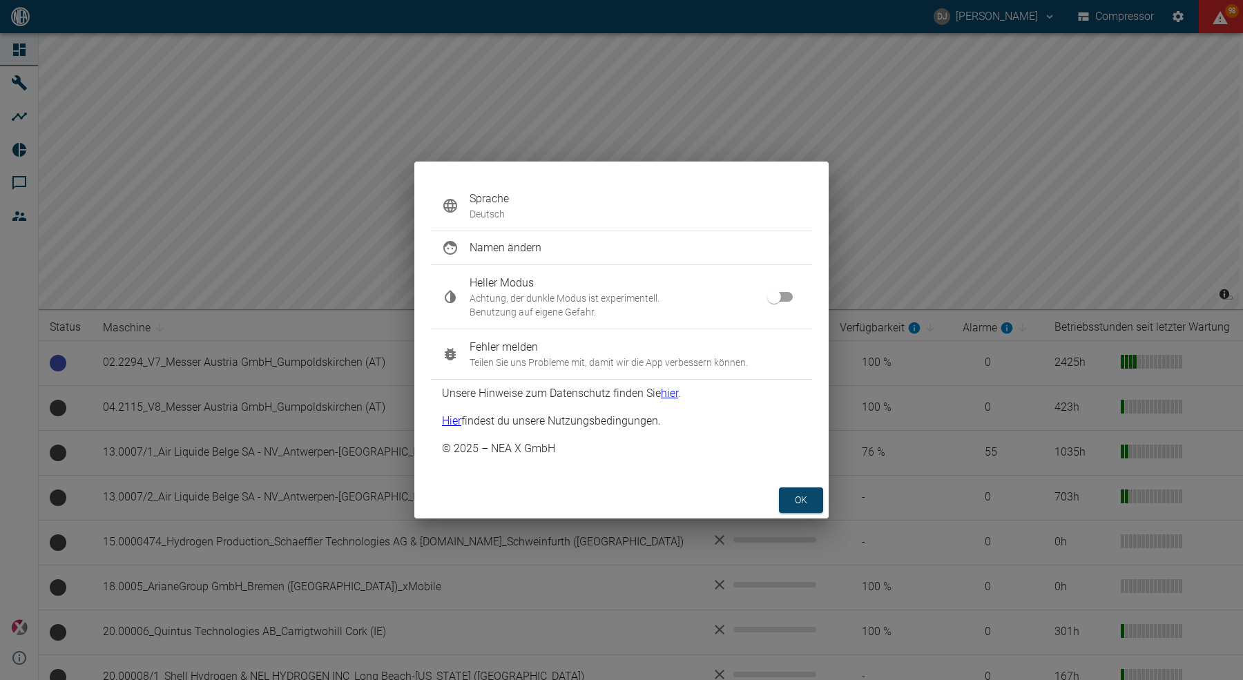 The image size is (1243, 680). Describe the element at coordinates (635, 248) in the screenshot. I see `span: Namen ändern` at that location.